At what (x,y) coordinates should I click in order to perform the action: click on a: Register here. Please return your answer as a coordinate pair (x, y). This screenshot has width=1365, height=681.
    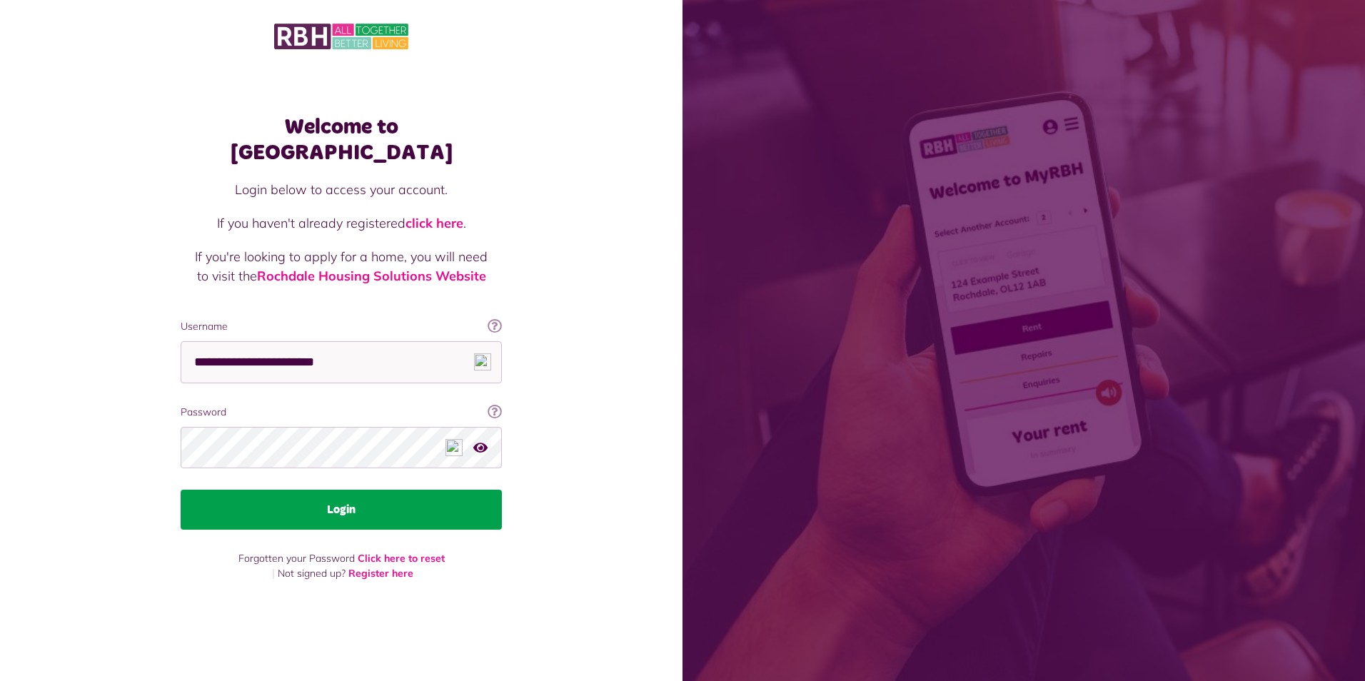
    Looking at the image, I should click on (381, 573).